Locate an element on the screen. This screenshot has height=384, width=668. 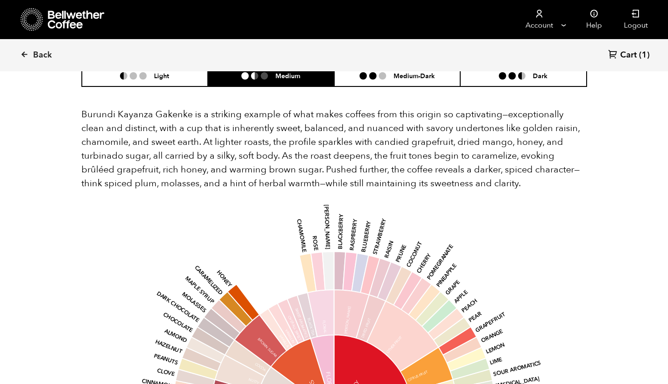
h6: Medium-Dark is located at coordinates (414, 75).